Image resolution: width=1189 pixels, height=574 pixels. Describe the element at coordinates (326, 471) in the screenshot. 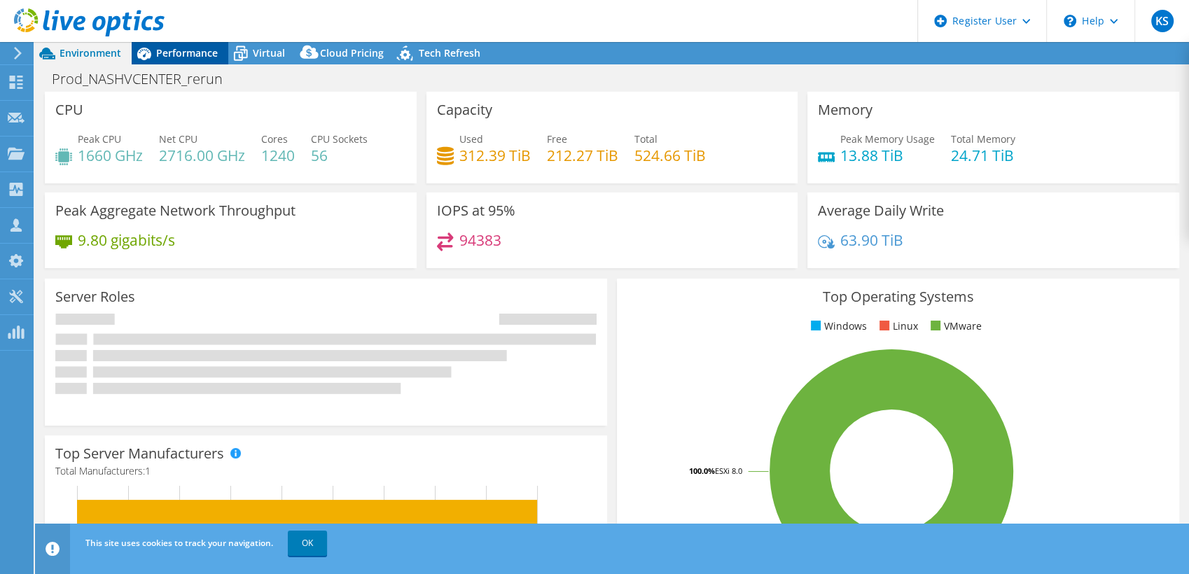

I see `h4: Total Manufacturers:` at that location.